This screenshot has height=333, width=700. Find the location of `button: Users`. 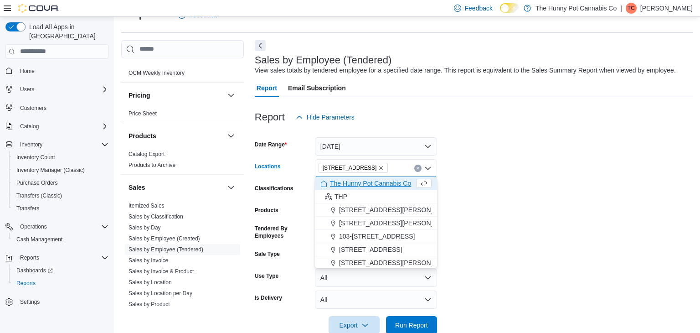

button: Users is located at coordinates (57, 89).